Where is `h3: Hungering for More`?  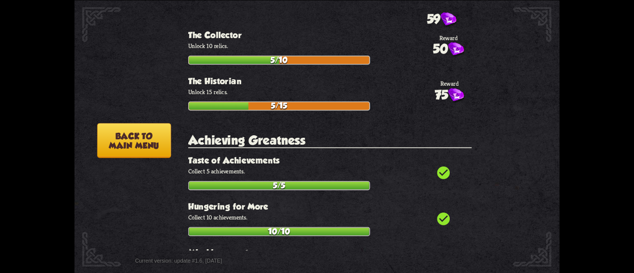 h3: Hungering for More is located at coordinates (330, 206).